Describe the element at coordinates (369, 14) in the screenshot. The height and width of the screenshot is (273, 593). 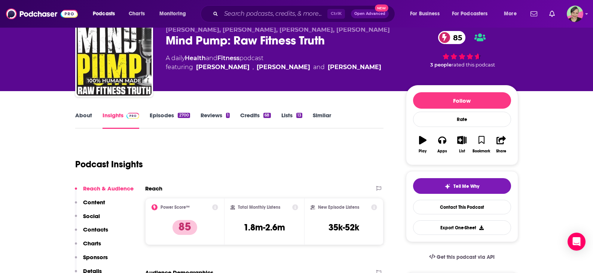
I see `button: Open AdvancedNew` at that location.